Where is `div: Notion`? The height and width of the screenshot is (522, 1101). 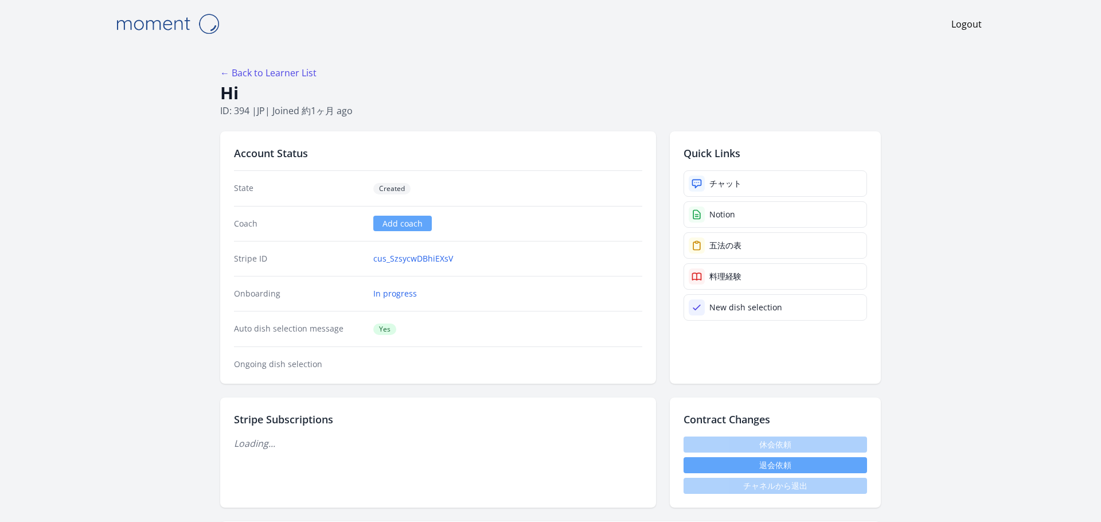 div: Notion is located at coordinates (722, 214).